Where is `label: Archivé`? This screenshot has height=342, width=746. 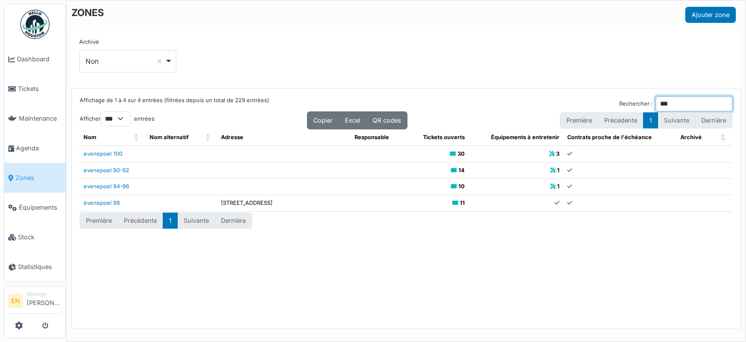 label: Archivé is located at coordinates (89, 42).